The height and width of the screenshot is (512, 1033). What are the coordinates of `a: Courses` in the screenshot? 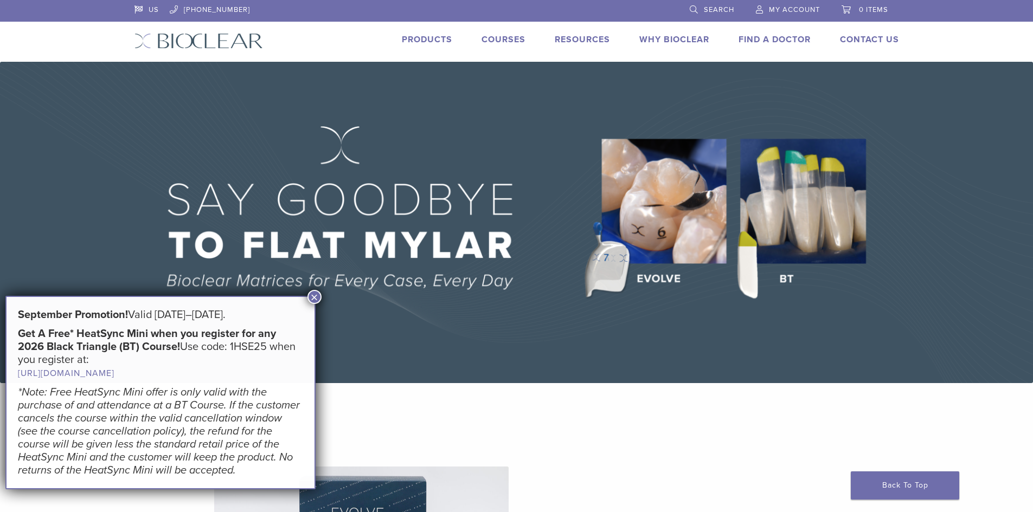 It's located at (503, 40).